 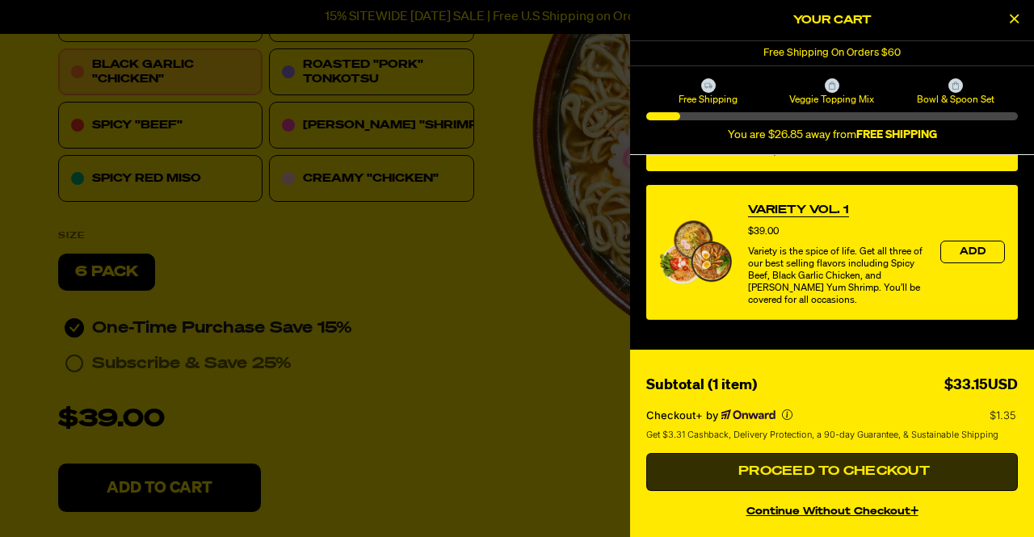 What do you see at coordinates (1004, 415) in the screenshot?
I see `p: $1.35` at bounding box center [1004, 415].